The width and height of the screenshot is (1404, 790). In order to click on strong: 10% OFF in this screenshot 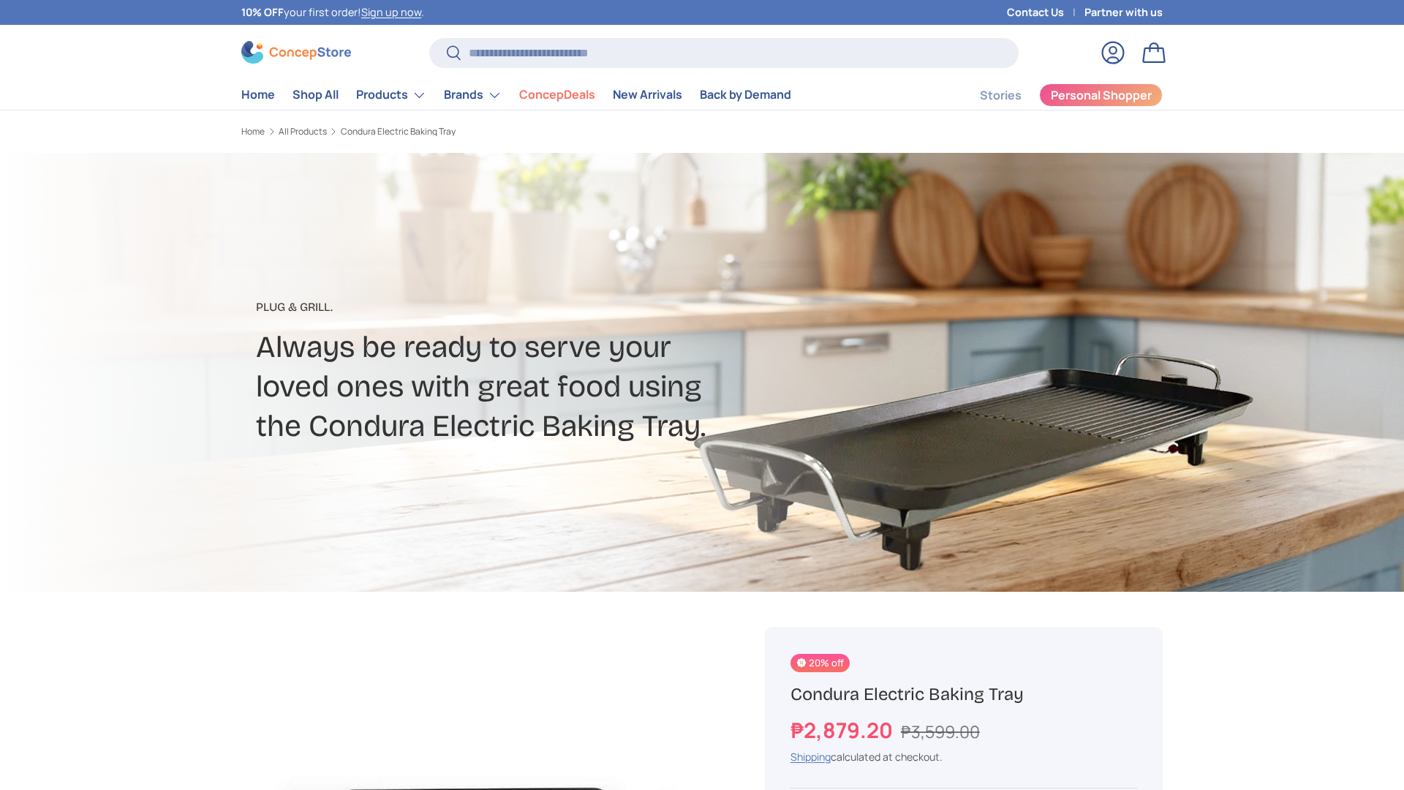, I will do `click(263, 12)`.